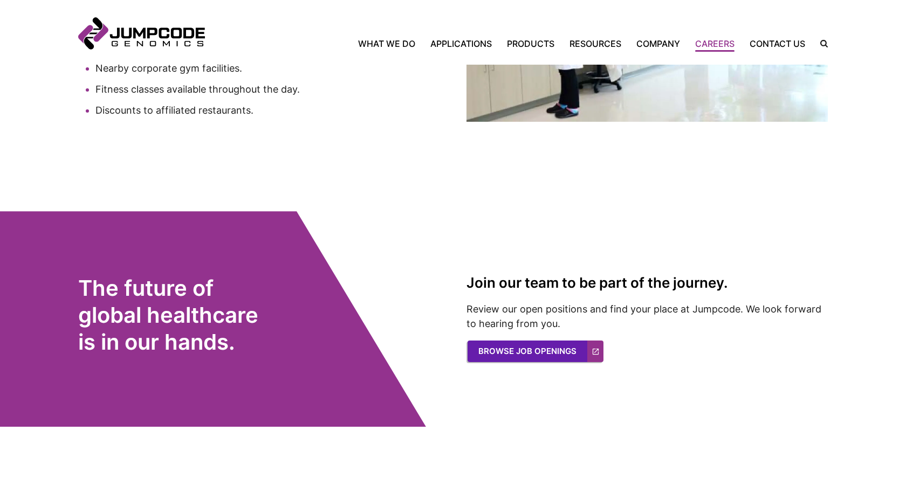 This screenshot has width=906, height=500. What do you see at coordinates (714, 44) in the screenshot?
I see `a: Careers` at bounding box center [714, 44].